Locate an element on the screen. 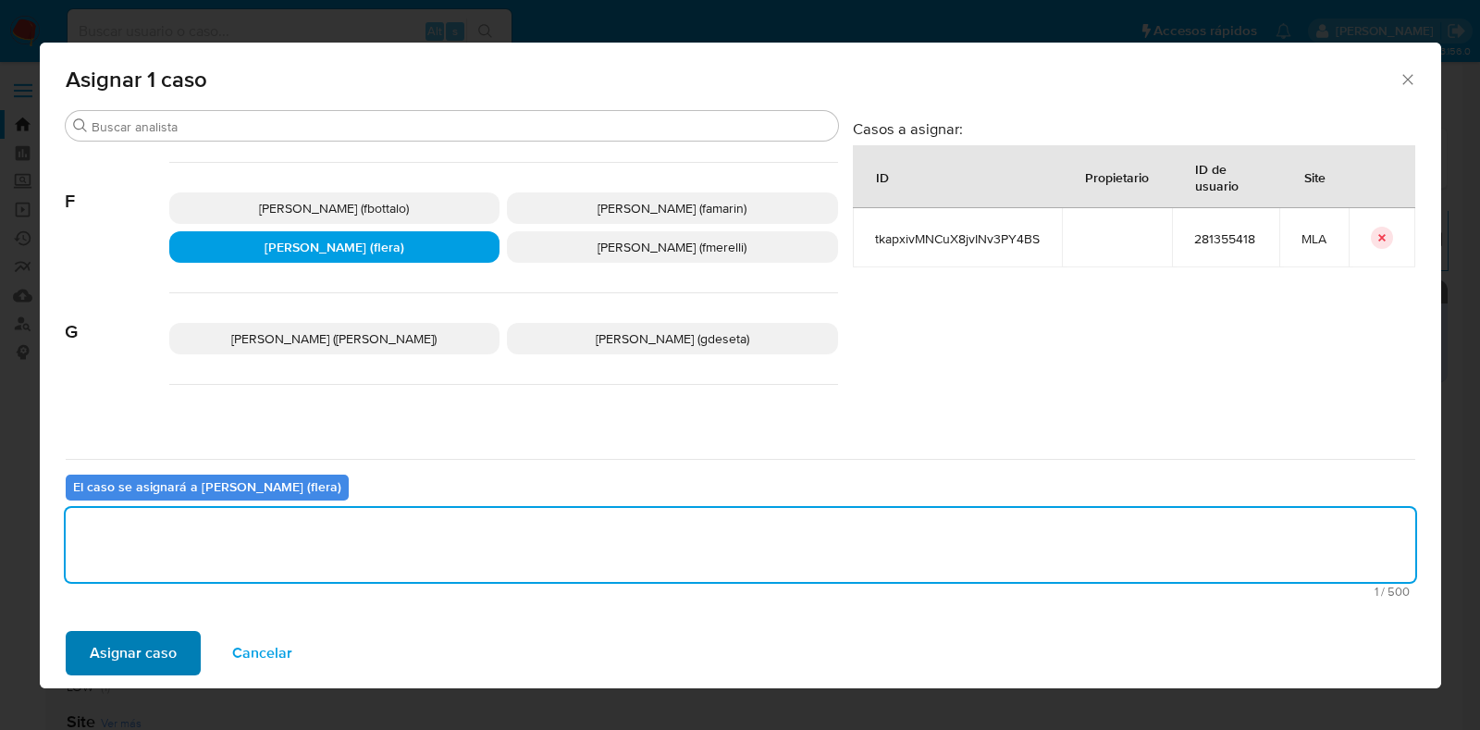  span: 281355418 is located at coordinates (1226, 239).